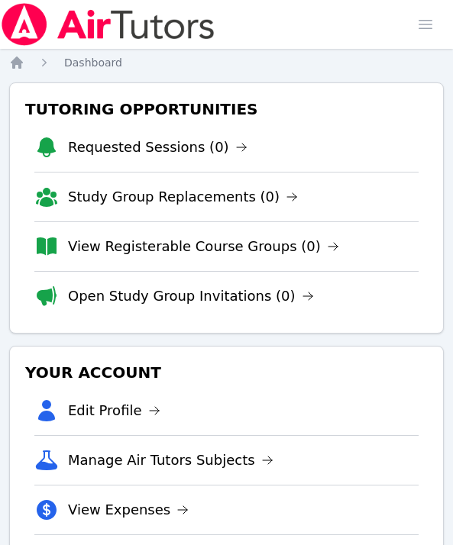 The height and width of the screenshot is (545, 453). Describe the element at coordinates (93, 63) in the screenshot. I see `a: Dashboard` at that location.